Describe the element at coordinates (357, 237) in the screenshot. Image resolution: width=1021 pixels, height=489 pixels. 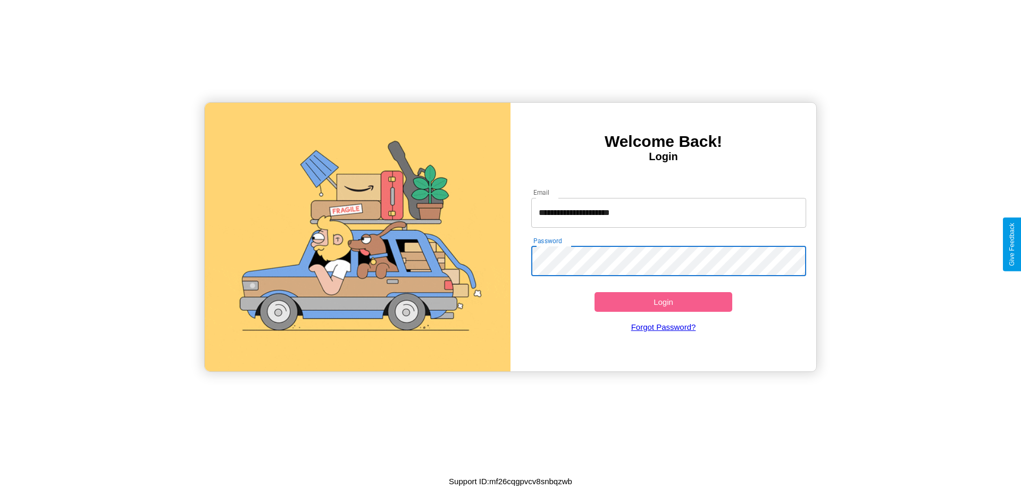
I see `img: gif` at that location.